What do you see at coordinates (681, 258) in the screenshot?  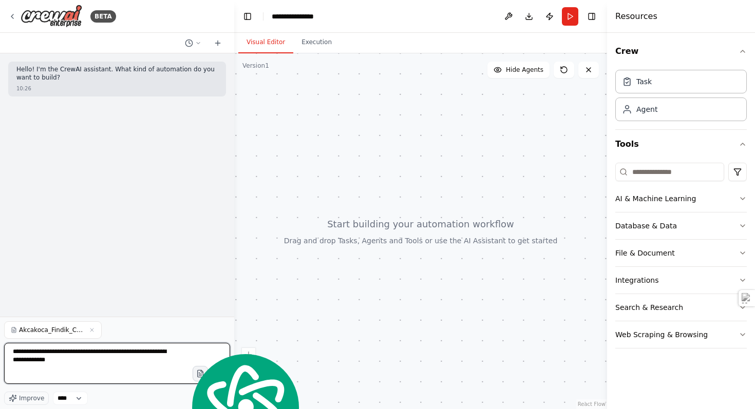 I see `div: Tools` at bounding box center [681, 258].